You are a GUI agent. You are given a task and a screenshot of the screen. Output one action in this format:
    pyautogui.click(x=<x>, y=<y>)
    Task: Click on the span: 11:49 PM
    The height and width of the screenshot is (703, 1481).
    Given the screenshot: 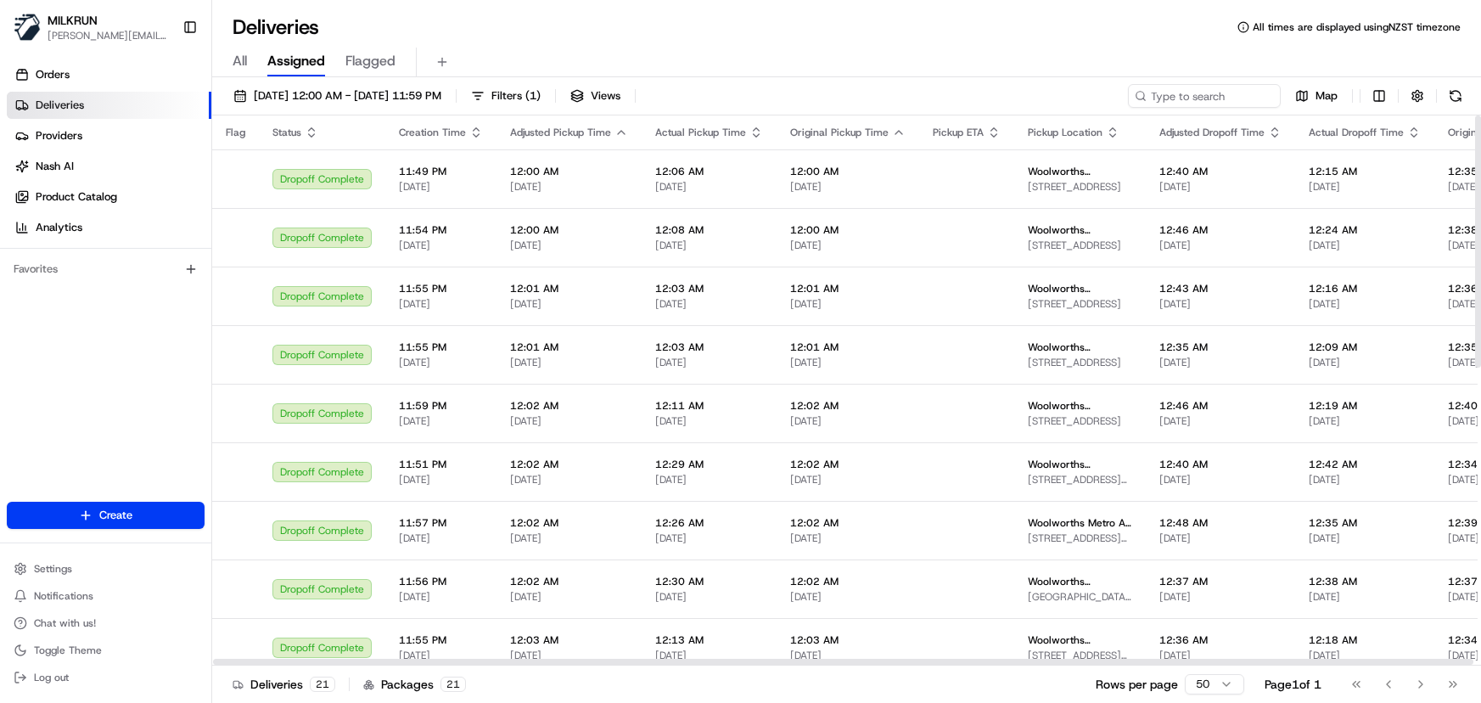 What is the action you would take?
    pyautogui.click(x=441, y=171)
    